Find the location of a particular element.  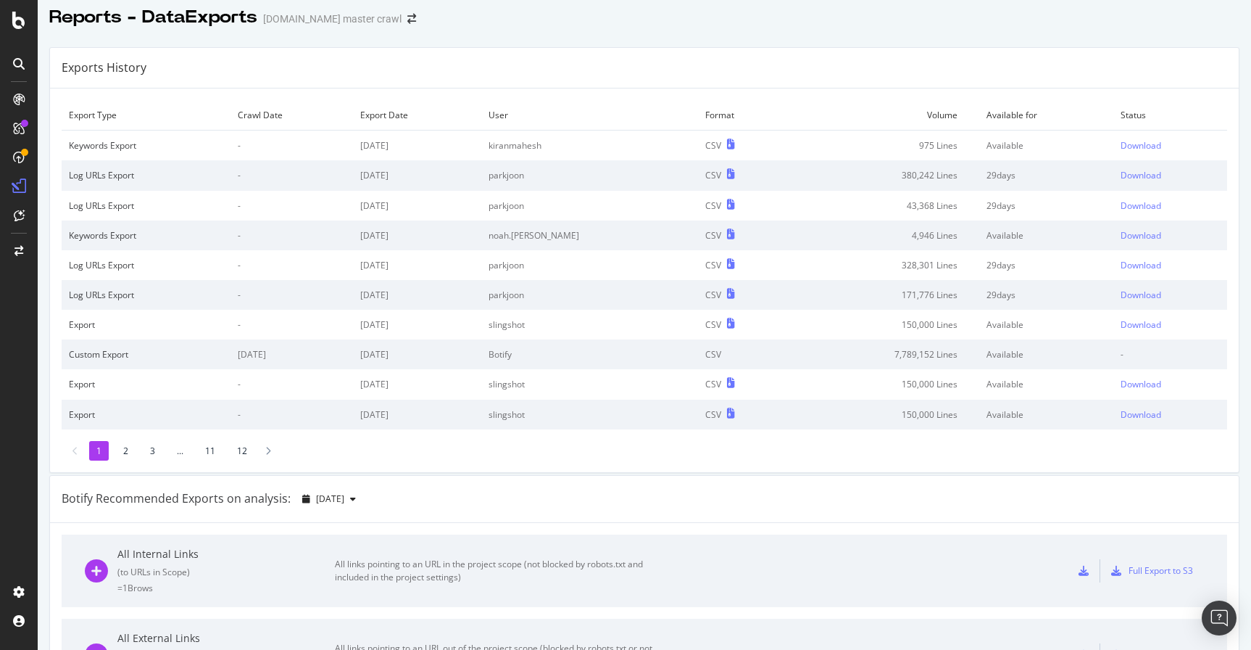

li: 1 is located at coordinates (99, 450).